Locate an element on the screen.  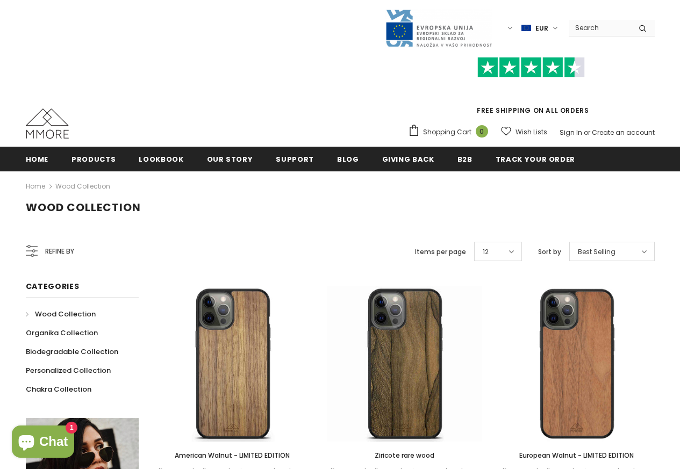
label: Sort by is located at coordinates (549, 252).